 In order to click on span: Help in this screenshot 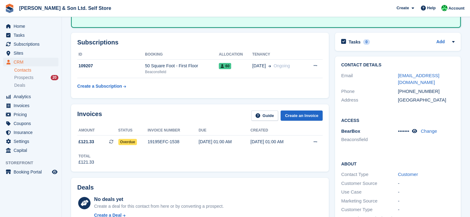, I will do `click(432, 8)`.